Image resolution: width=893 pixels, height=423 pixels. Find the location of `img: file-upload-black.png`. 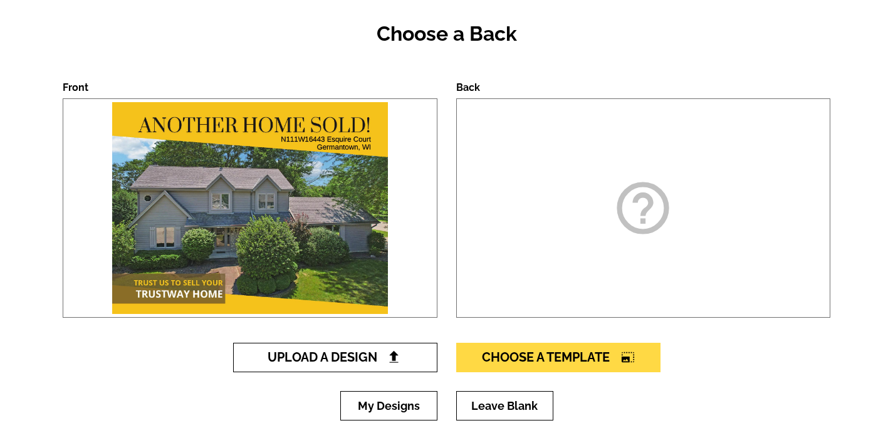

img: file-upload-black.png is located at coordinates (393, 356).